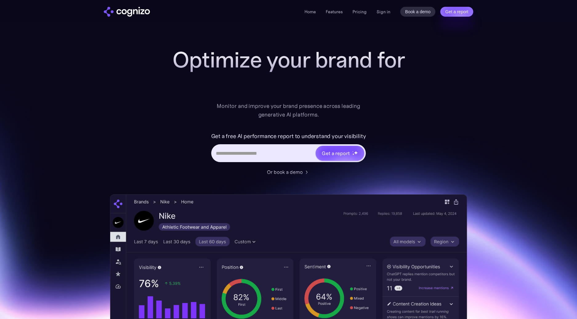 This screenshot has height=319, width=577. Describe the element at coordinates (310, 12) in the screenshot. I see `a: Home` at that location.